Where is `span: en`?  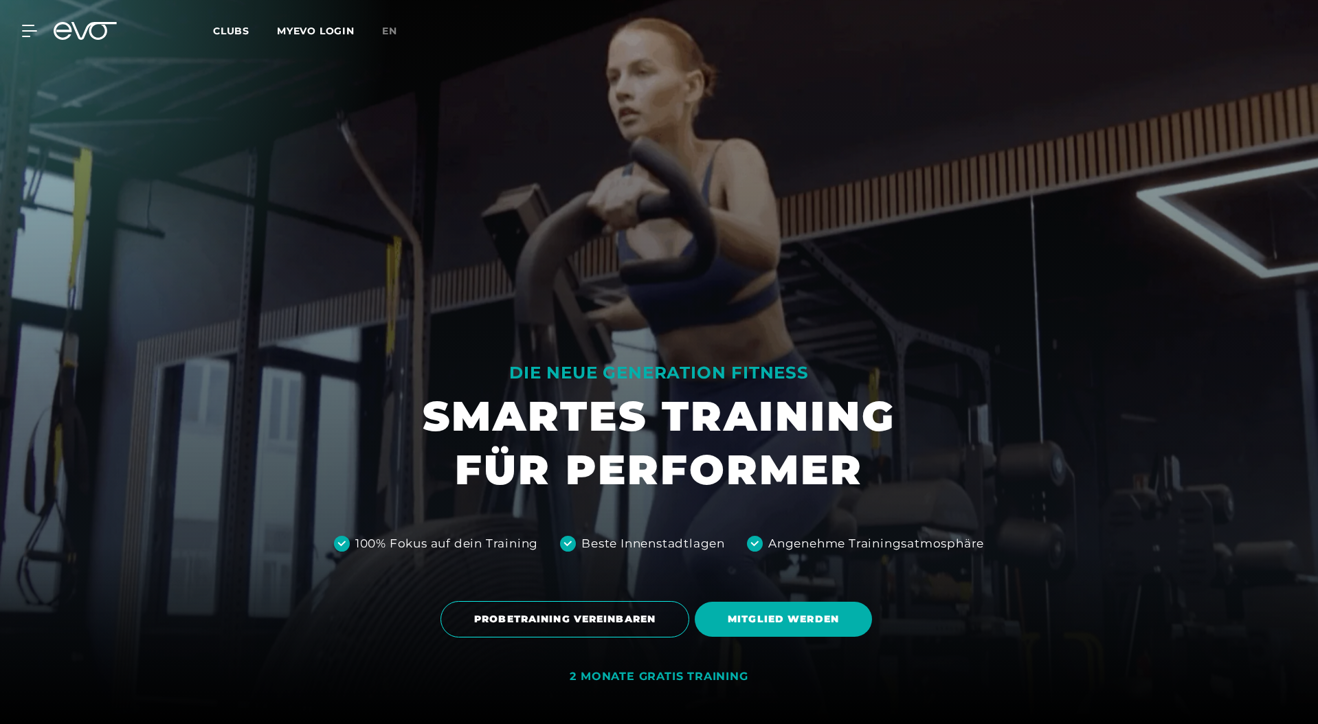 span: en is located at coordinates (390, 31).